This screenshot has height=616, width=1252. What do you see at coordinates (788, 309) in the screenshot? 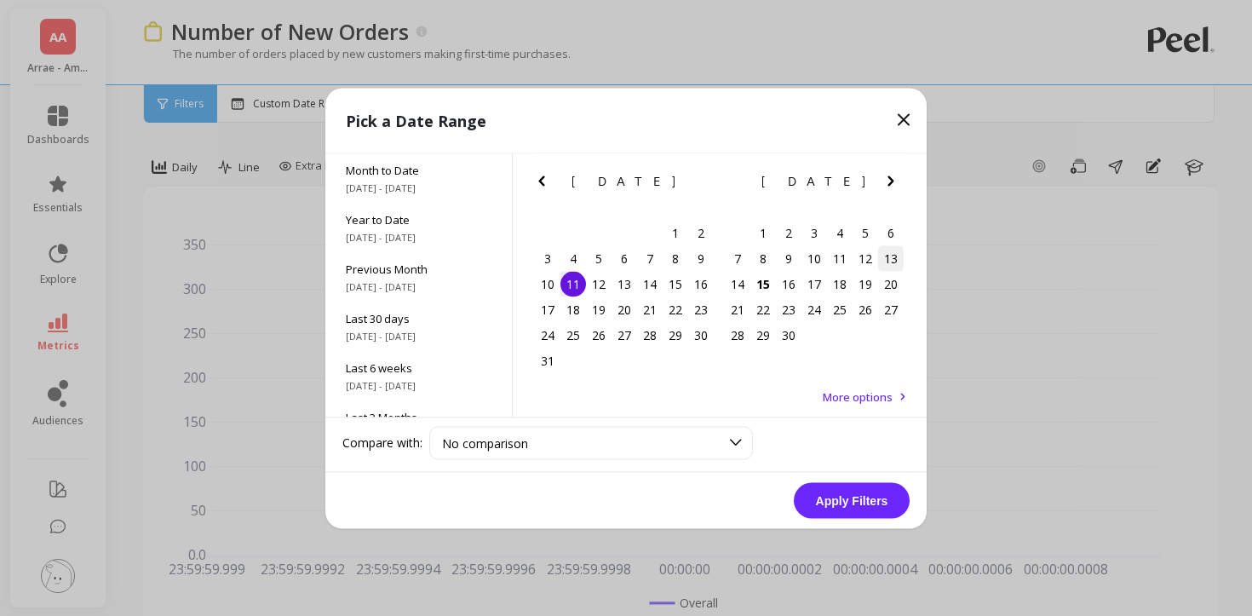
I see `div: Choose Tuesday, September 23rd, 2025` at bounding box center [788, 309].